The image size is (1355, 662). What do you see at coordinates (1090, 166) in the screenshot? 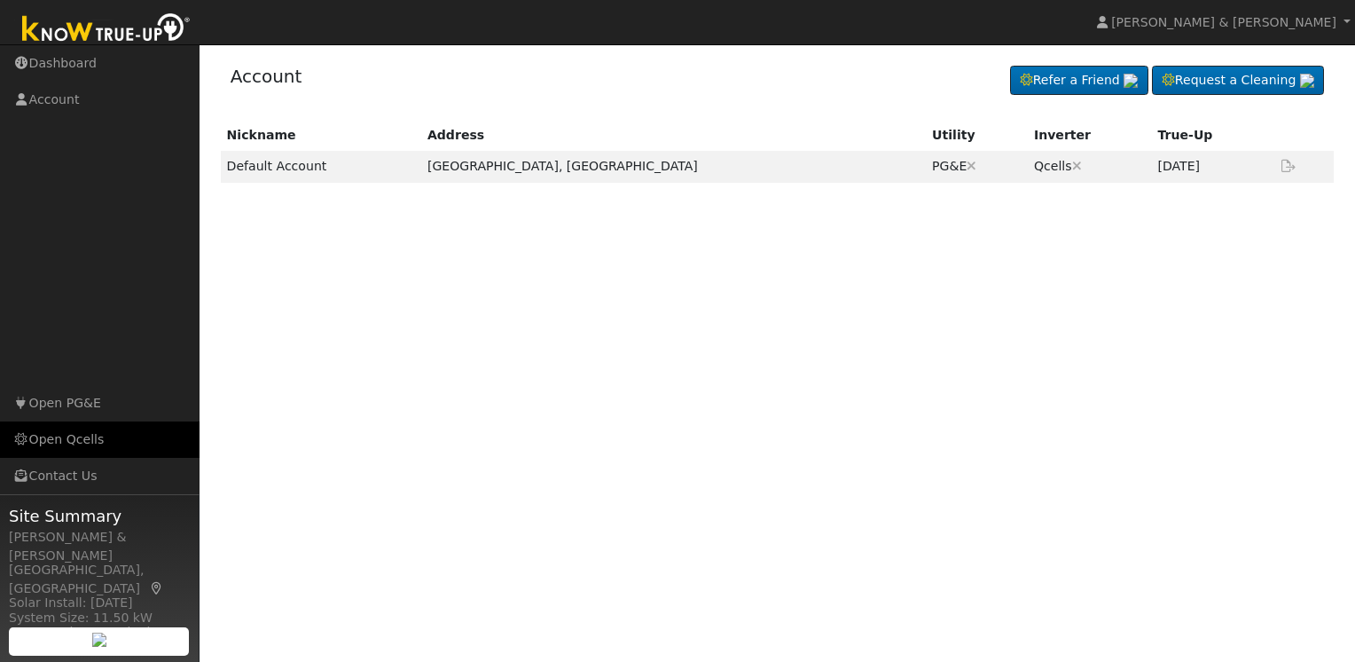
I see `td: Qcells` at bounding box center [1090, 166].